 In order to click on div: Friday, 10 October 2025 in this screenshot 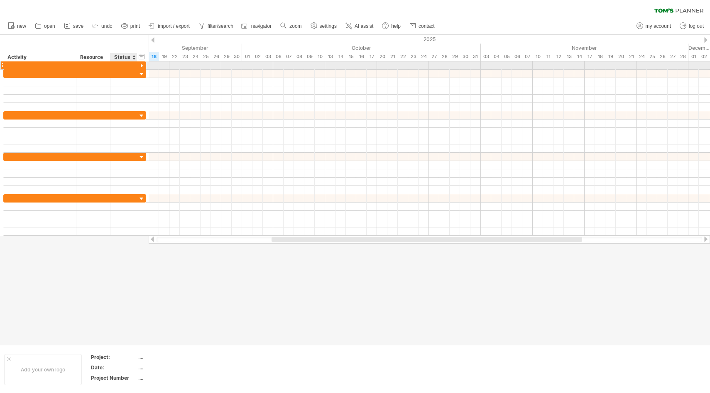, I will do `click(320, 56)`.